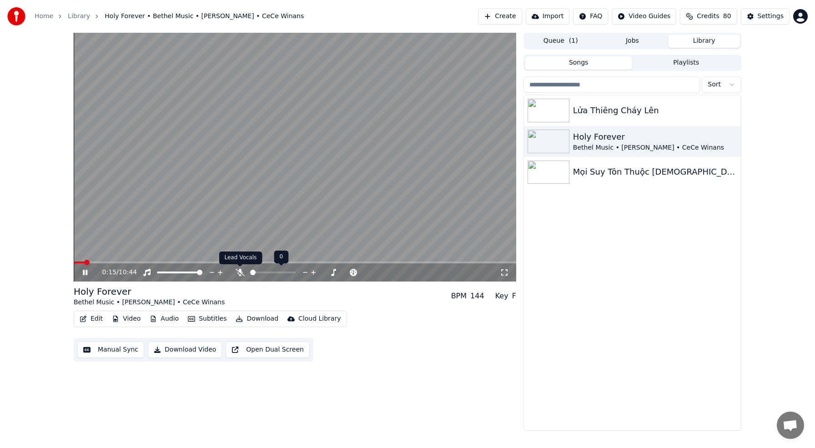  Describe the element at coordinates (708, 16) in the screenshot. I see `button: Credits80` at that location.